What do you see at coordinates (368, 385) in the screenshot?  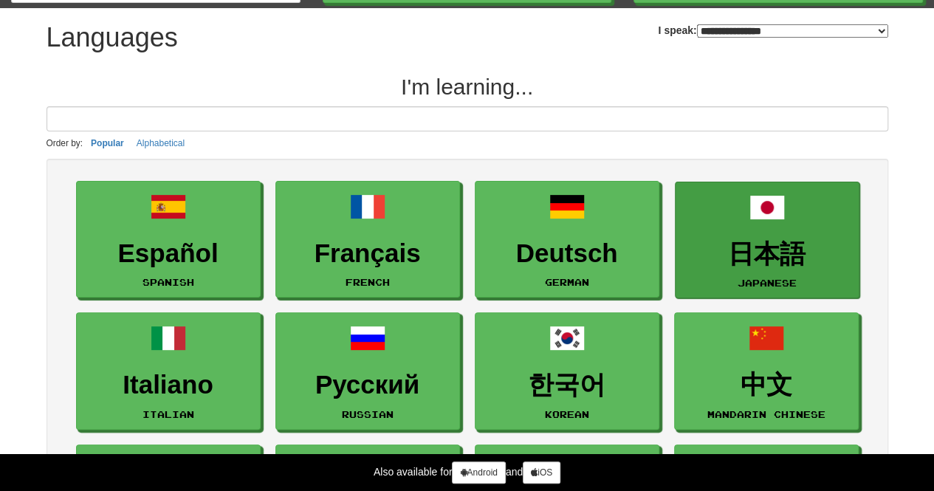 I see `h3: Русский` at bounding box center [368, 385].